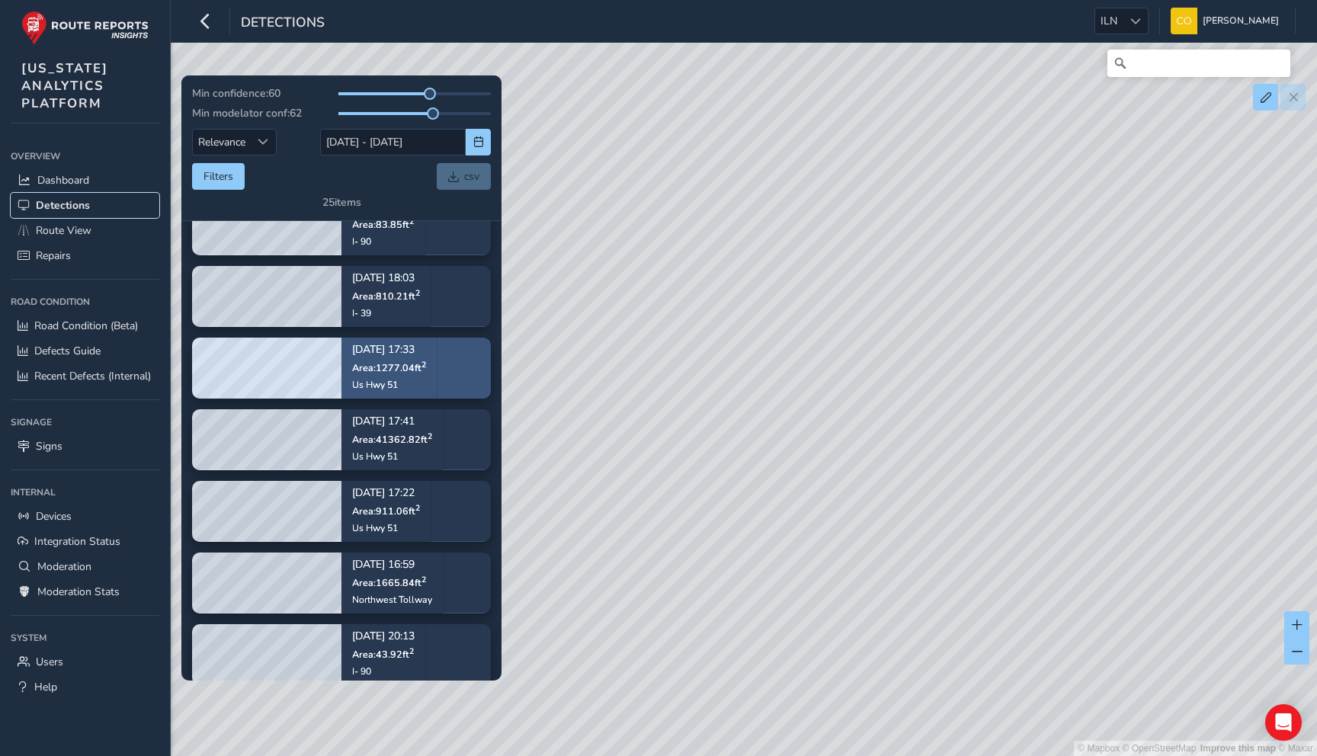 This screenshot has height=756, width=1317. Describe the element at coordinates (218, 176) in the screenshot. I see `button: Filters` at that location.